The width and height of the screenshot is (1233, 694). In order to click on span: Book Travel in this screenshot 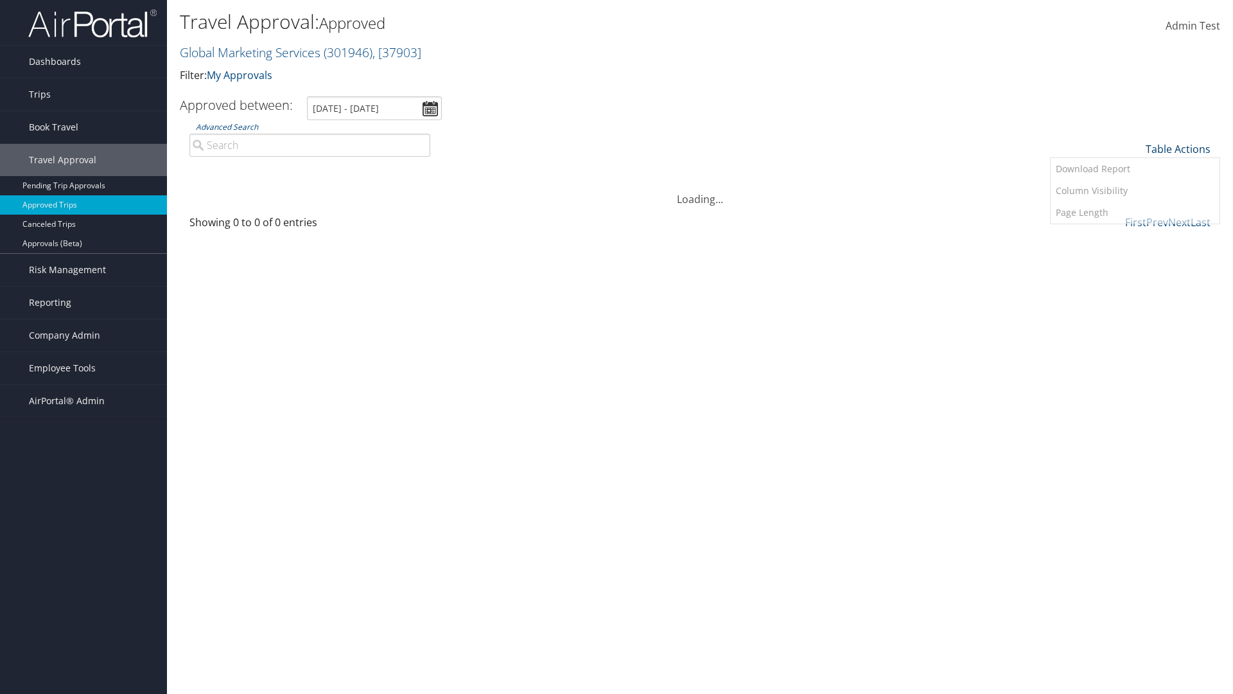, I will do `click(53, 127)`.